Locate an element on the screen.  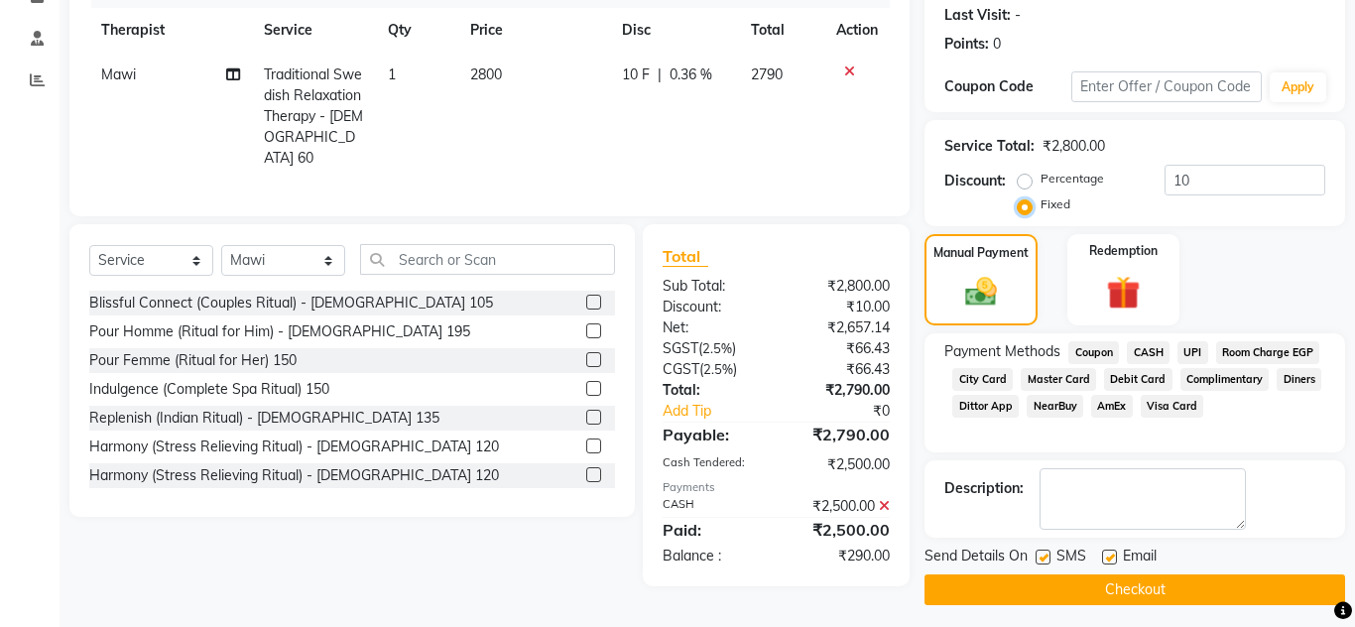
div: 0 is located at coordinates (997, 44).